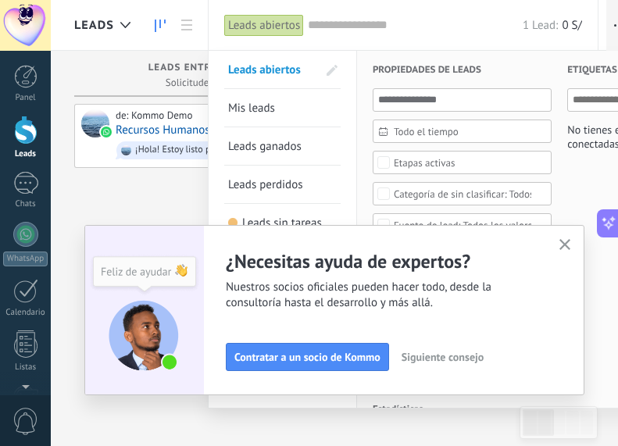  Describe the element at coordinates (442, 357) in the screenshot. I see `span: Siguiente consejo` at that location.